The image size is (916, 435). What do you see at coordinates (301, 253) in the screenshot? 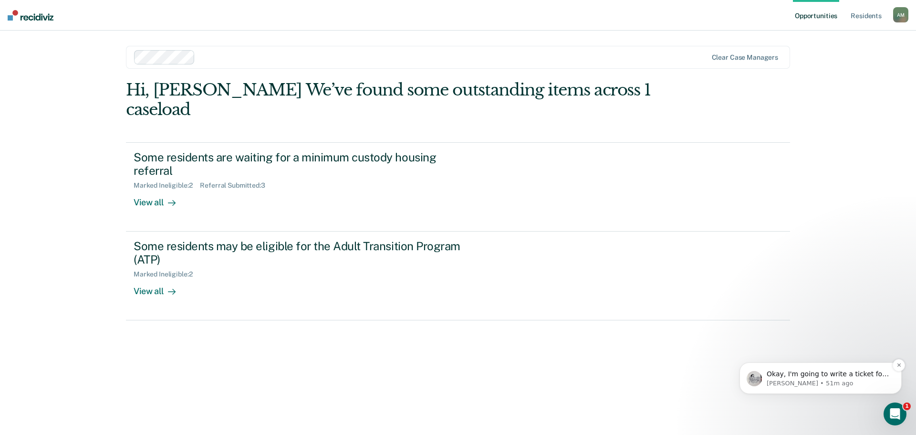
I see `div: Some residents may be eligible for the Adult Transition Program (ATP)` at bounding box center [301, 253].